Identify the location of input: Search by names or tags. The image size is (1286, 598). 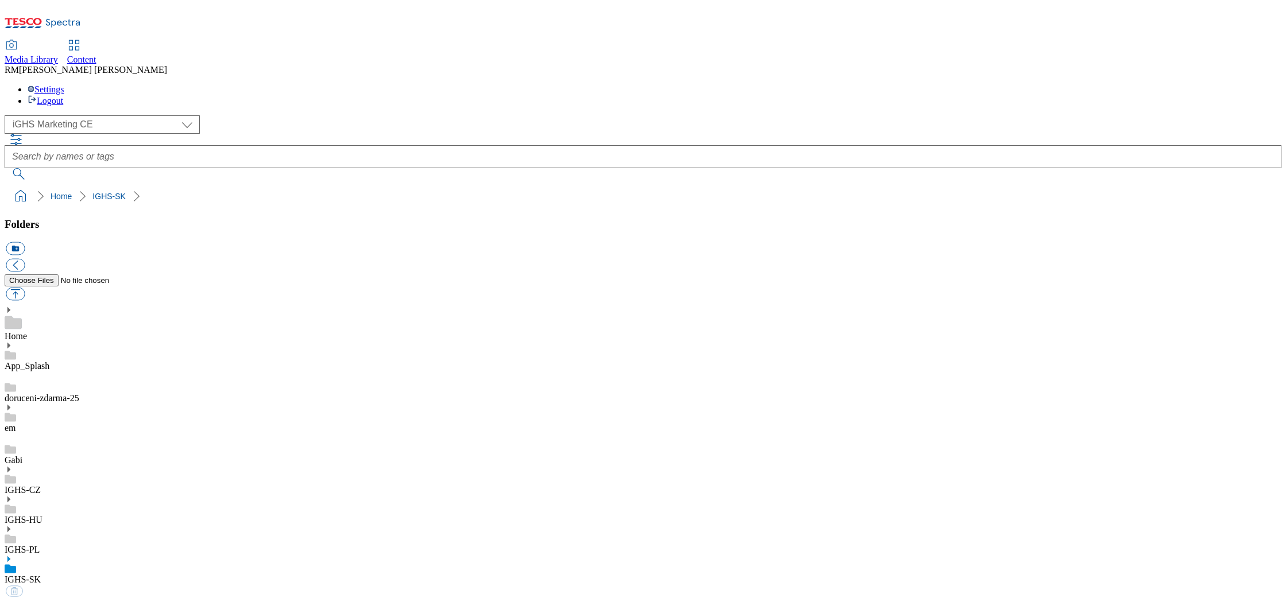
(643, 157).